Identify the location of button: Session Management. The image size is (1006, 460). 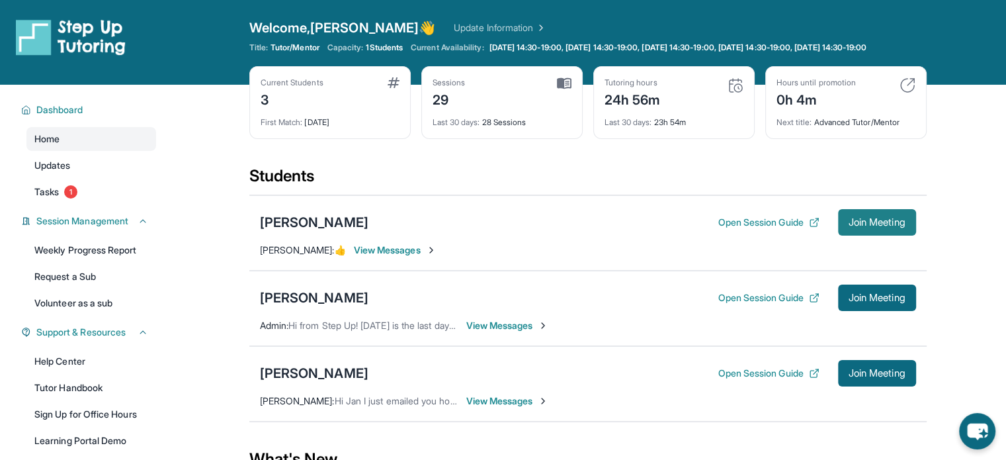
(89, 221).